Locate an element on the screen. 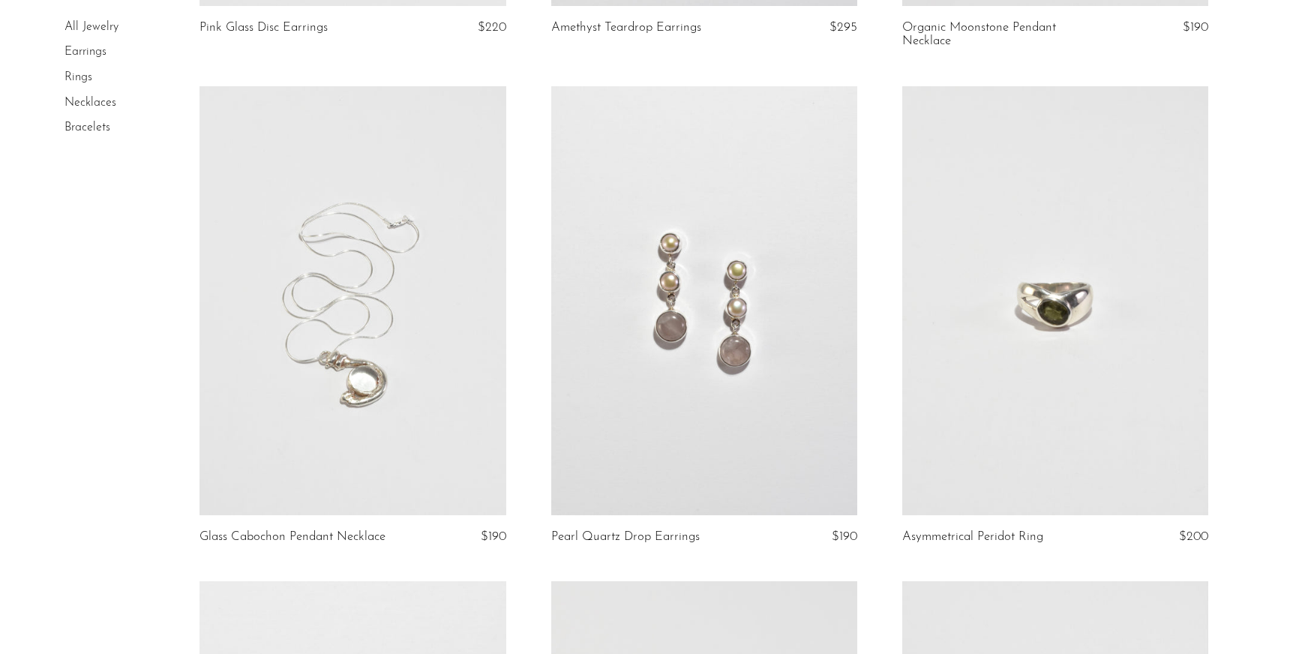 The height and width of the screenshot is (654, 1296). span: $295 is located at coordinates (843, 27).